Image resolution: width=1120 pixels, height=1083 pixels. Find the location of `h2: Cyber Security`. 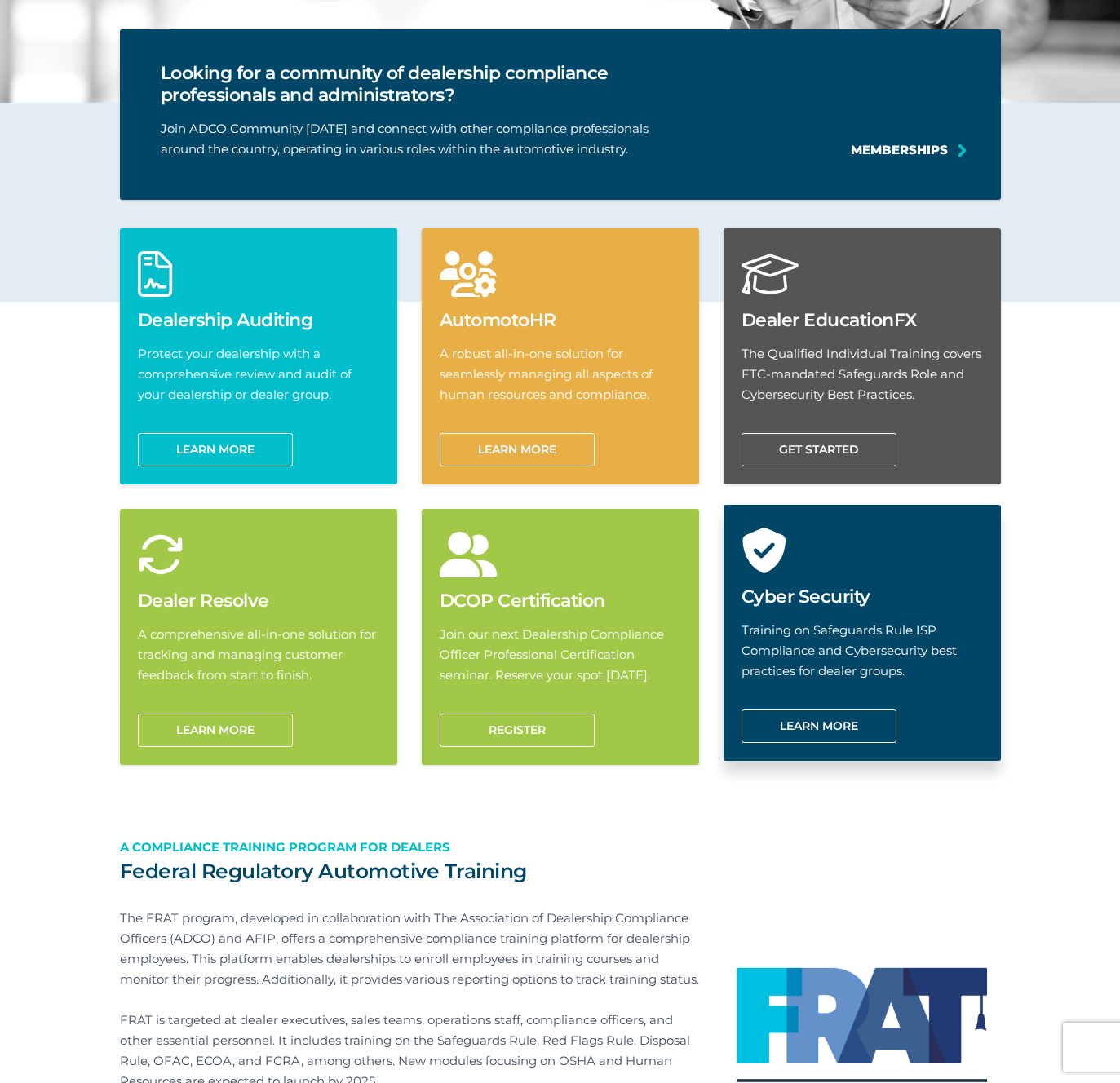

h2: Cyber Security is located at coordinates (862, 596).